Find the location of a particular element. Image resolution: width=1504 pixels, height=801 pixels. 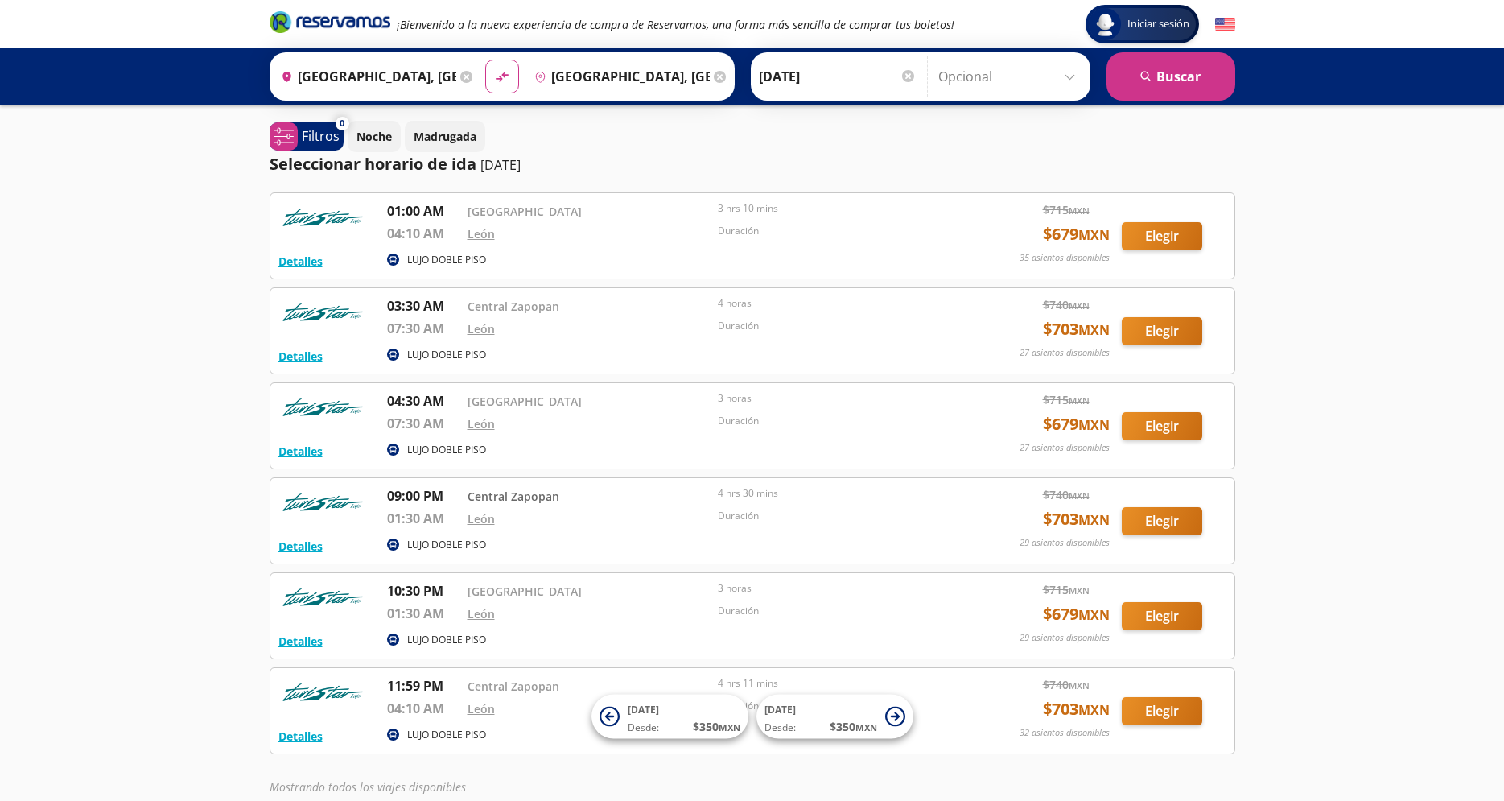

p: 29 asientos disponibles is located at coordinates (1065, 542).